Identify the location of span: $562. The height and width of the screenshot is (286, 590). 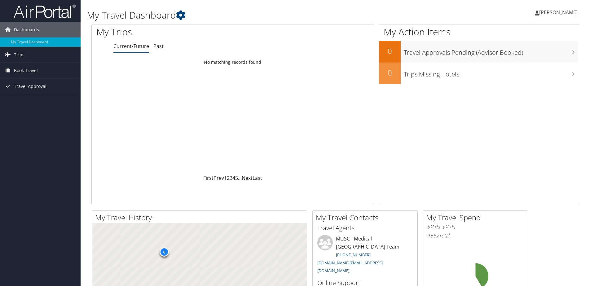
(433, 236).